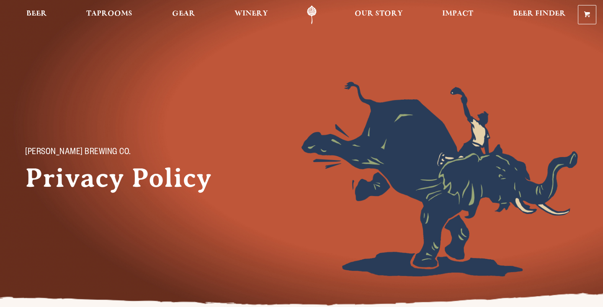 The height and width of the screenshot is (307, 603). What do you see at coordinates (458, 15) in the screenshot?
I see `a: Impact` at bounding box center [458, 15].